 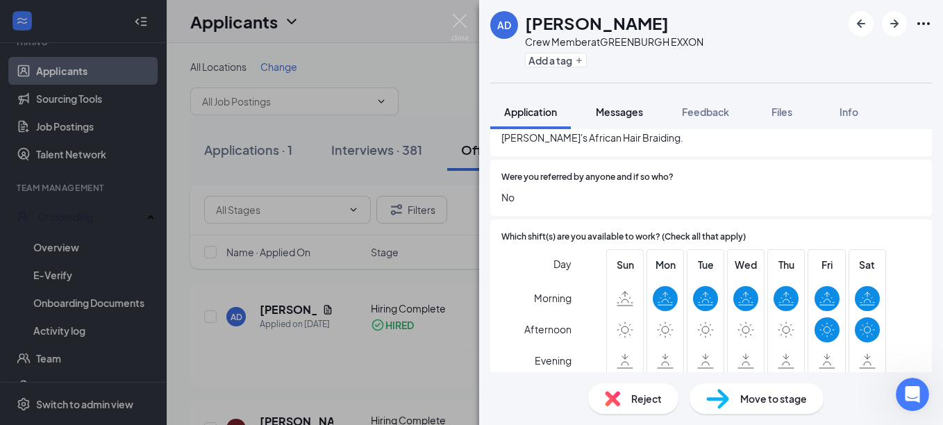 What do you see at coordinates (504, 25) in the screenshot?
I see `div: AD` at bounding box center [504, 25].